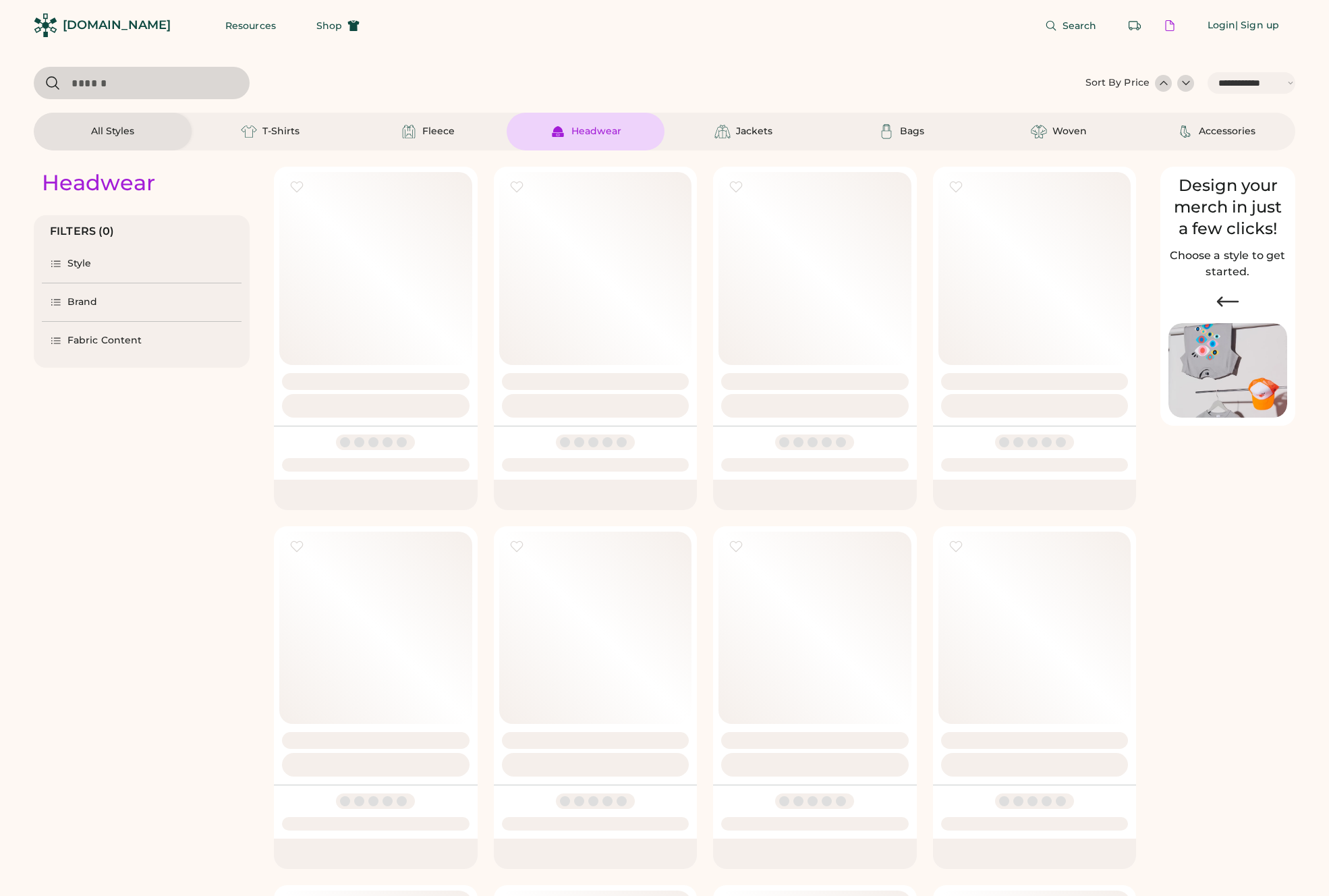 The height and width of the screenshot is (896, 1329). Describe the element at coordinates (1117, 83) in the screenshot. I see `div: Sort By Price` at that location.